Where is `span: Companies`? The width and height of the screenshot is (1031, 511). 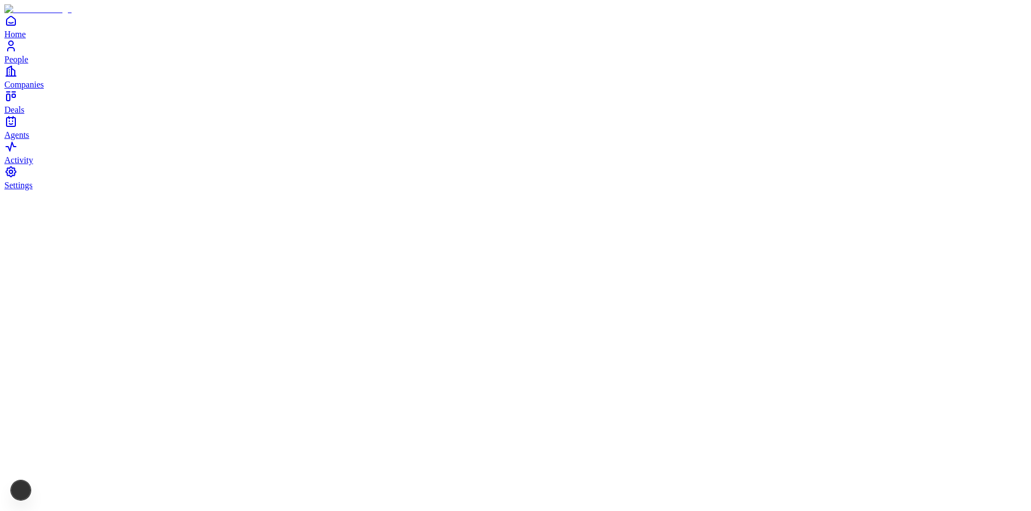 span: Companies is located at coordinates (24, 84).